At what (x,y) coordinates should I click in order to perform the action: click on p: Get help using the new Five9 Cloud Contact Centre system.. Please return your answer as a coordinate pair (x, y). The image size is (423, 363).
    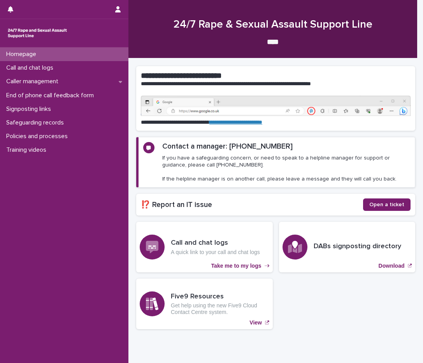
    Looking at the image, I should click on (220, 309).